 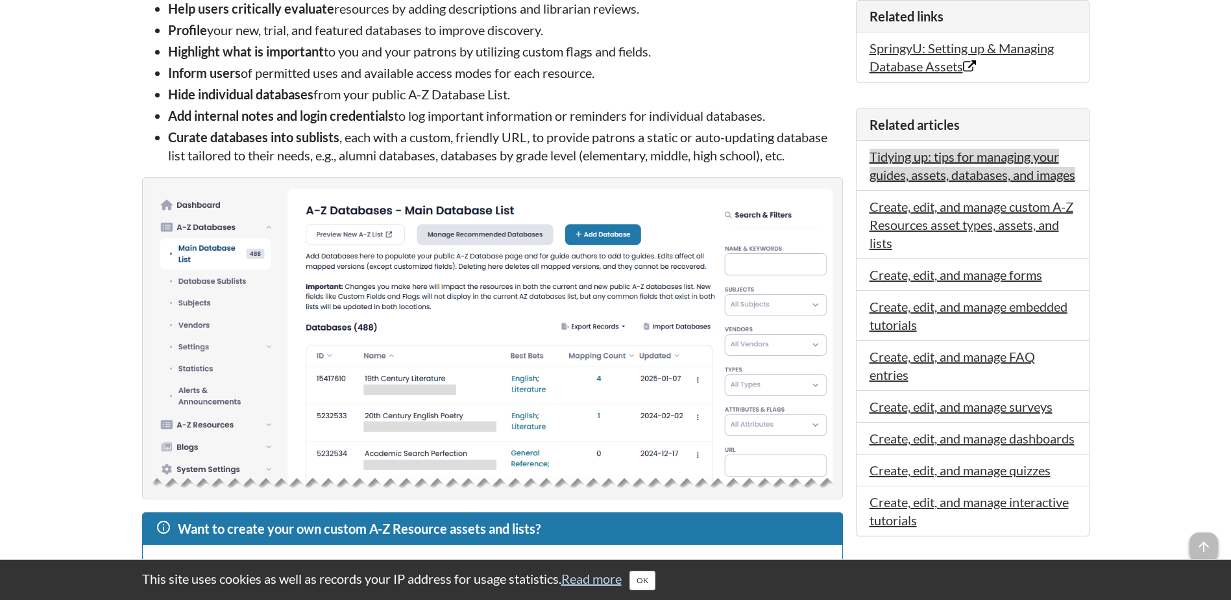 What do you see at coordinates (164, 527) in the screenshot?
I see `span: info` at bounding box center [164, 527].